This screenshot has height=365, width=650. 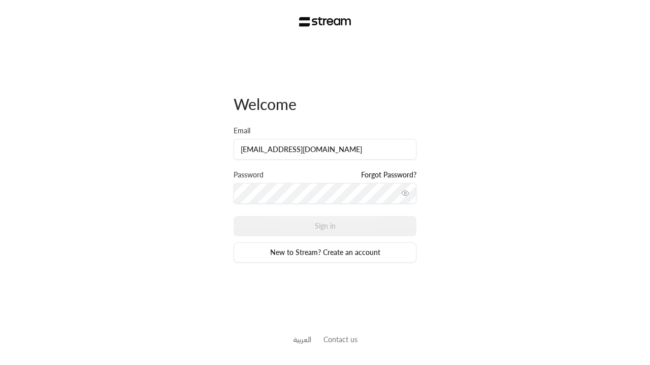 I want to click on a: العربية, so click(x=302, y=340).